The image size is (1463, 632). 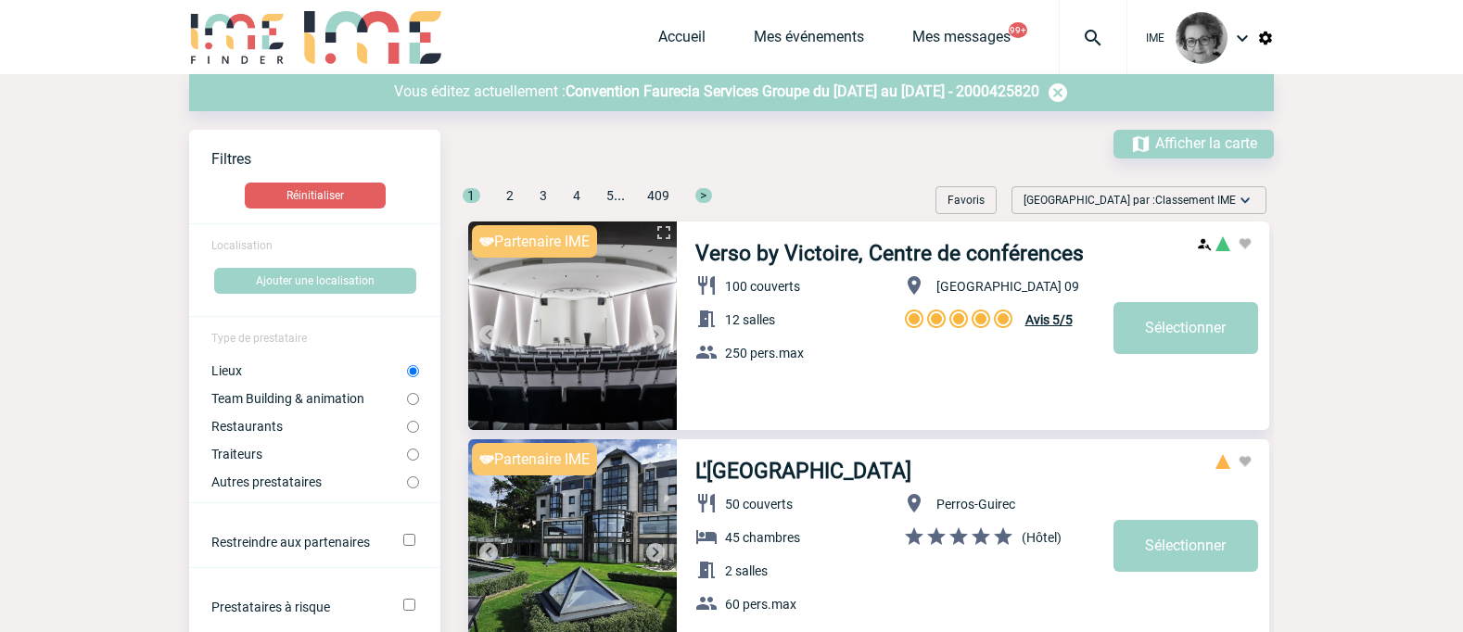 I want to click on span: Classement IME, so click(x=1195, y=200).